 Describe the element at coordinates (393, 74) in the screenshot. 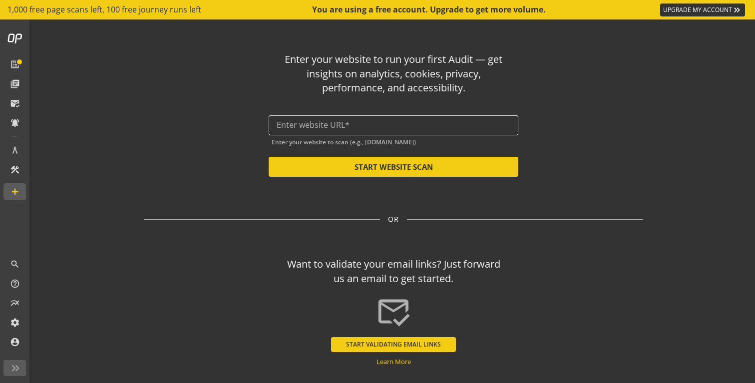

I see `div: Enter your website to run your first Audit — get insights on analytics, cookies, privacy, perform...` at that location.